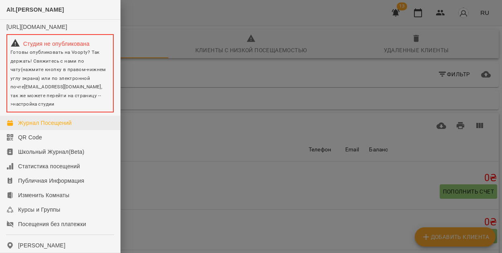  What do you see at coordinates (51, 181) in the screenshot?
I see `div: Публичная Информация` at bounding box center [51, 181].